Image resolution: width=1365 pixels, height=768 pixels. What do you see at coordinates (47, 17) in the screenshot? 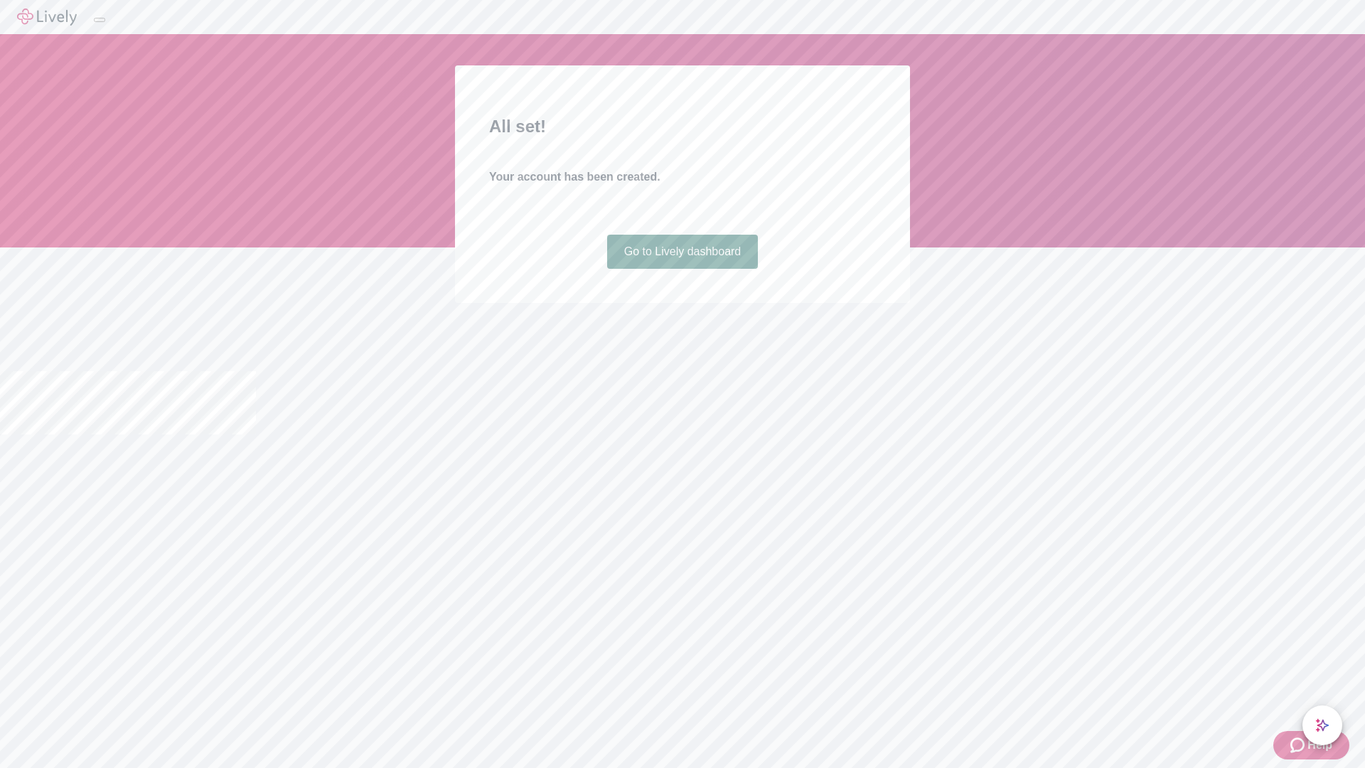
I see `img: Lively` at bounding box center [47, 17].